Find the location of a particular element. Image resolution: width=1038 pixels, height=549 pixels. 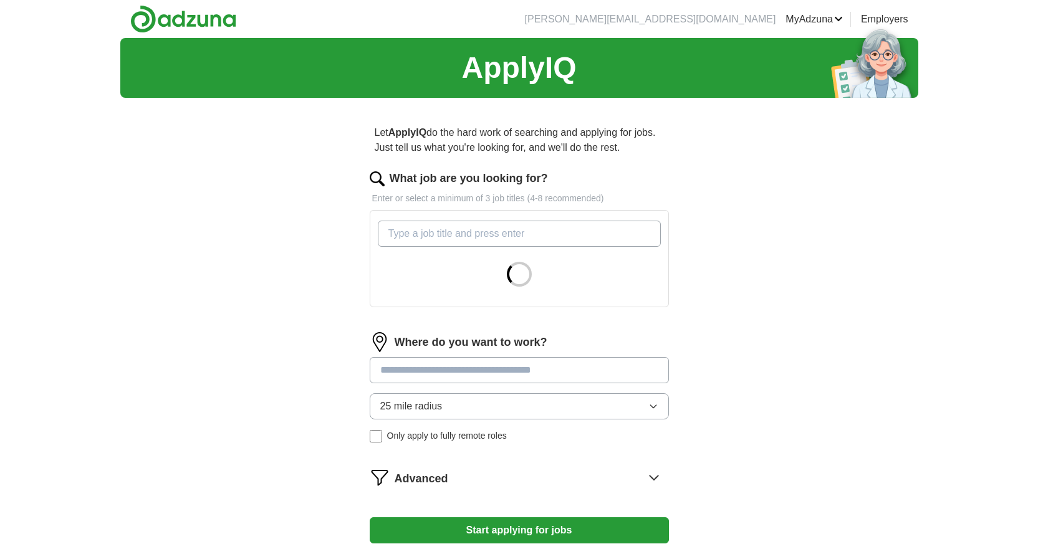

input: Type a job title and press enter is located at coordinates (519, 234).